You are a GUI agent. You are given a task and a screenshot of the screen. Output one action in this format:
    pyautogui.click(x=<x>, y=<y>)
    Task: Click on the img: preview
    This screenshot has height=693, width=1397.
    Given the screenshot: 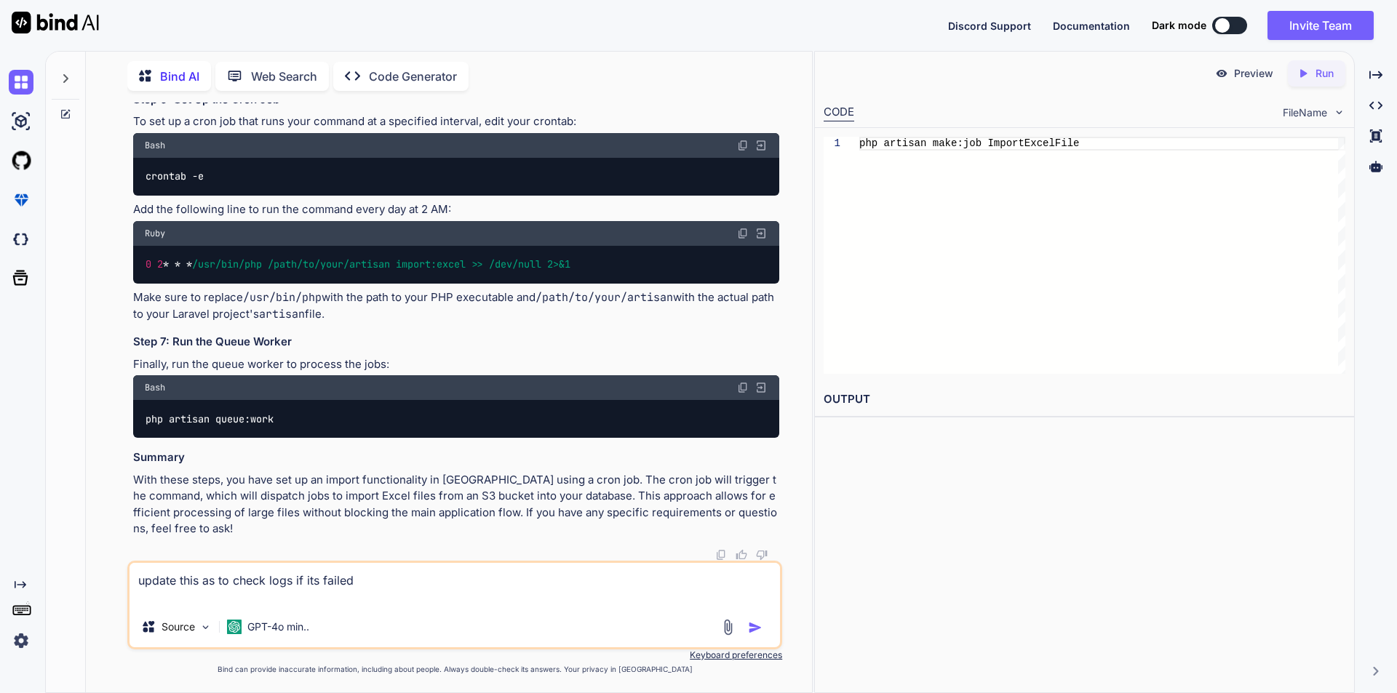 What is the action you would take?
    pyautogui.click(x=1221, y=73)
    